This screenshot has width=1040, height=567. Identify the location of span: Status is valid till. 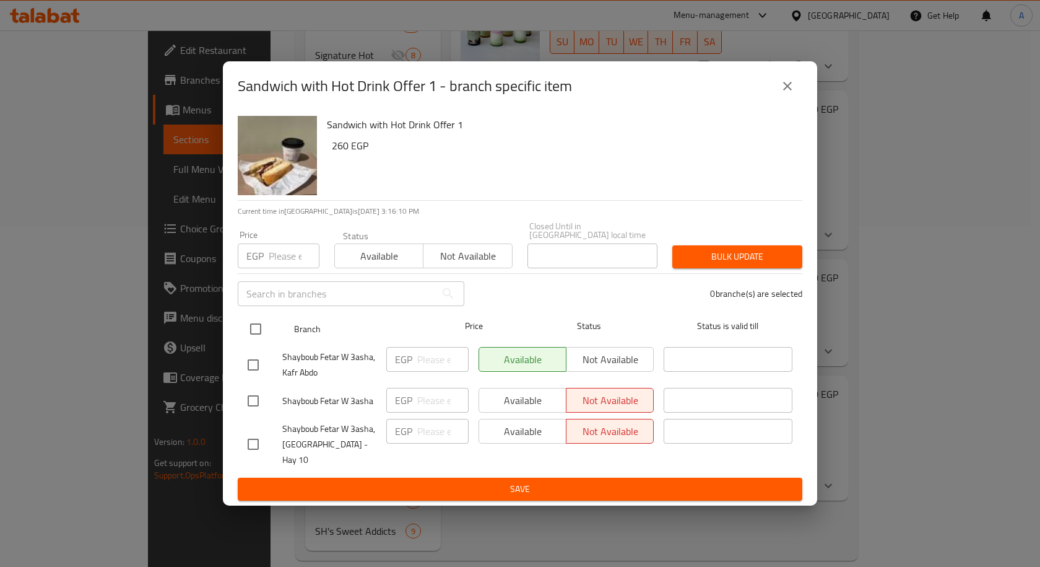
(728, 326).